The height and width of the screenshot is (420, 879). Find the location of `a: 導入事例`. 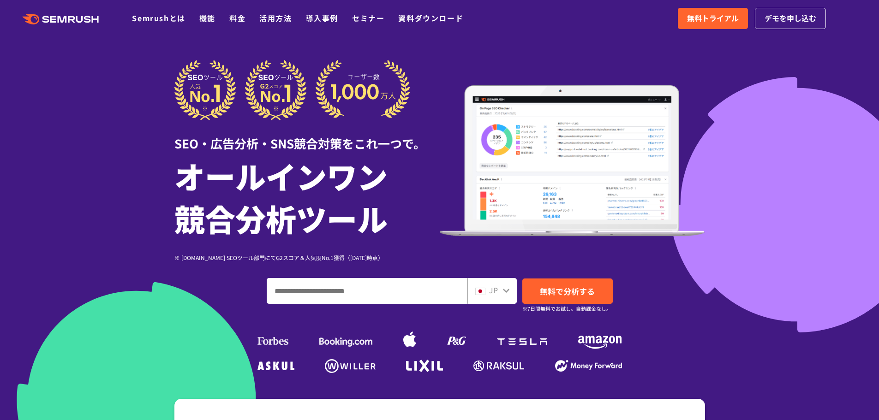

a: 導入事例 is located at coordinates (322, 18).